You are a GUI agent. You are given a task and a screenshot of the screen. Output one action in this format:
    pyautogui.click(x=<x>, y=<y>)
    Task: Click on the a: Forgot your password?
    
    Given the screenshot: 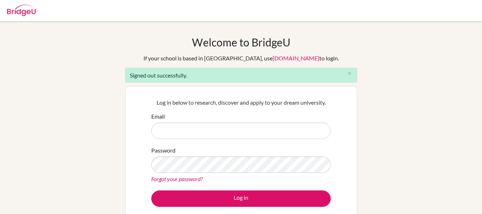 What is the action you would take?
    pyautogui.click(x=177, y=179)
    